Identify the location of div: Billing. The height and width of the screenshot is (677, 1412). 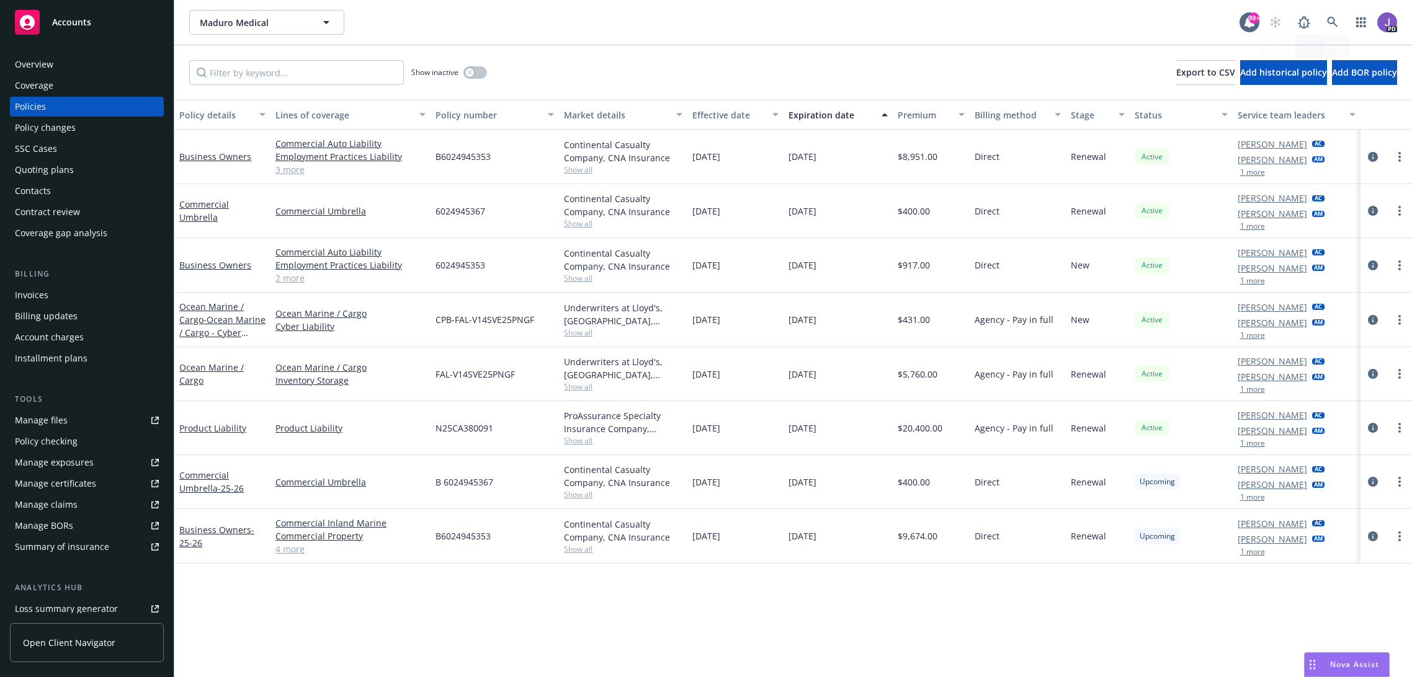
(87, 274).